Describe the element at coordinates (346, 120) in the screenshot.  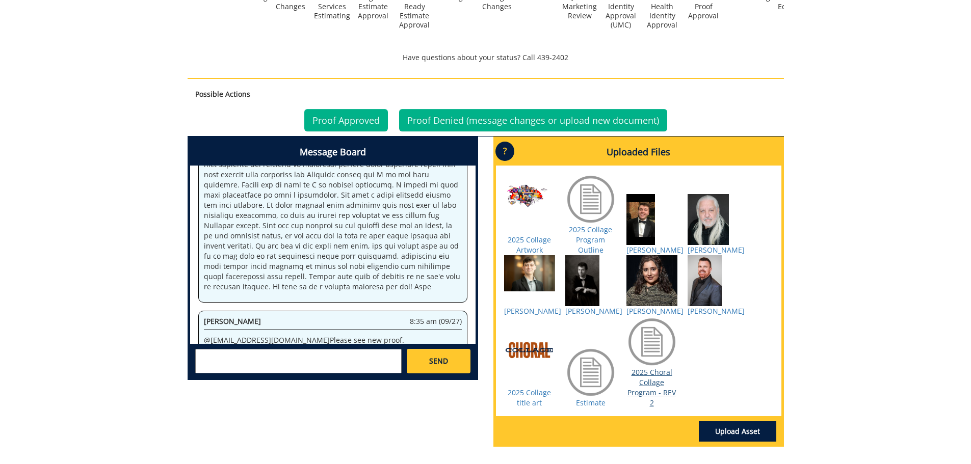
I see `a: Proof Approved` at that location.